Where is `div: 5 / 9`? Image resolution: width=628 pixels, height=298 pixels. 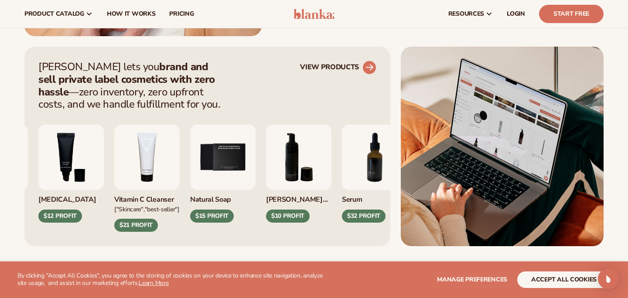
div: 5 / 9 is located at coordinates (223, 174).